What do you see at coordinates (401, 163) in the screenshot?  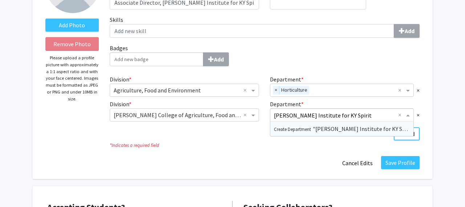 I see `button: Save Profile` at bounding box center [401, 163].